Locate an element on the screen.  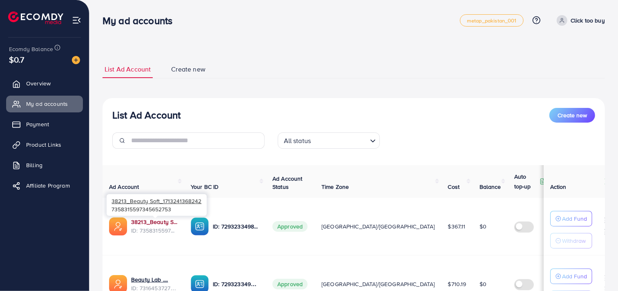
span: metap_pakistan_001 is located at coordinates (491, 20).